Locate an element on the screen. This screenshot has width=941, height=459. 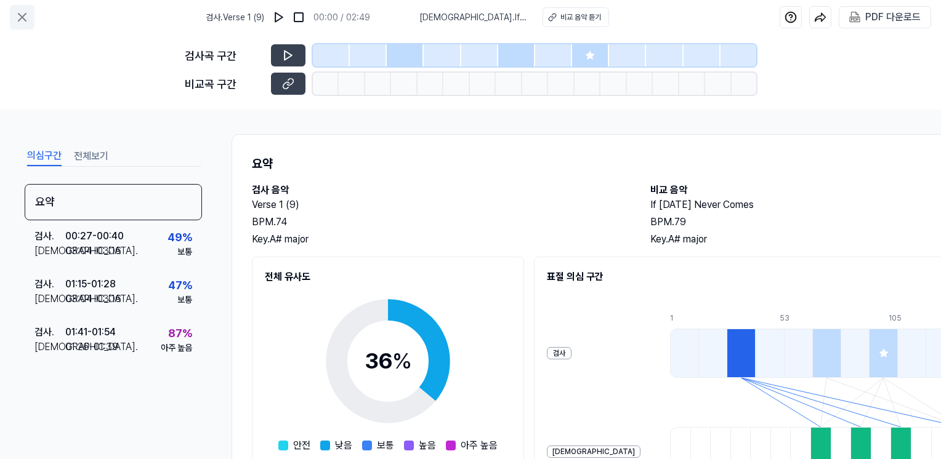
div: 검사곡 구간 is located at coordinates (224, 55).